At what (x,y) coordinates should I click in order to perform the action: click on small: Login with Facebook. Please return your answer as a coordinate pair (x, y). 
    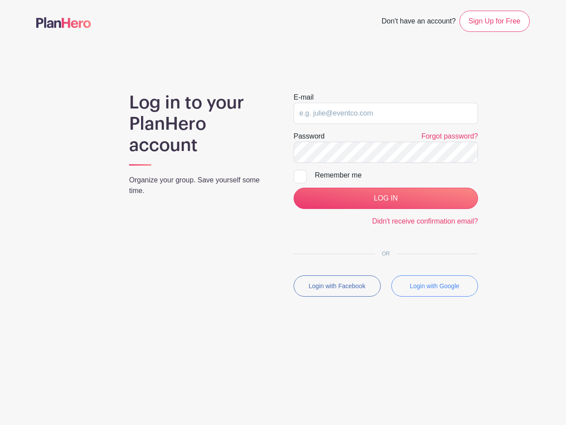
    Looking at the image, I should click on (337, 286).